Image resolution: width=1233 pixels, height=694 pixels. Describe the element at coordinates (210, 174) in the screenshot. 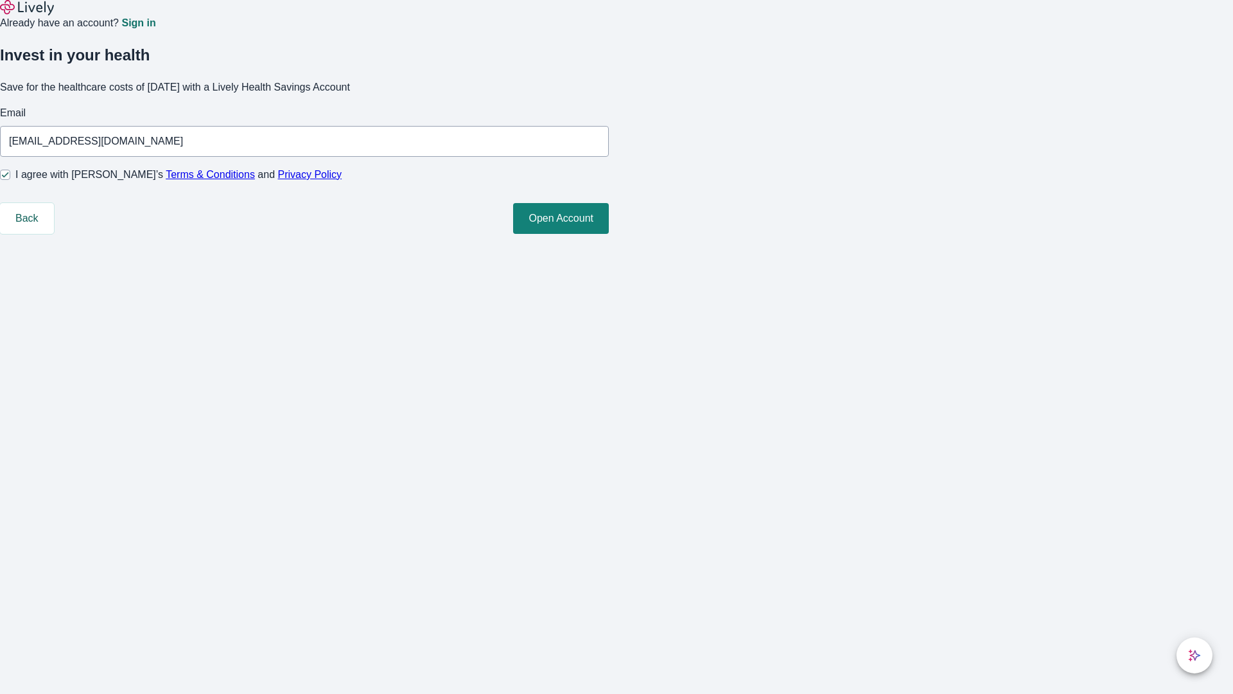

I see `a: Terms & Conditions` at that location.